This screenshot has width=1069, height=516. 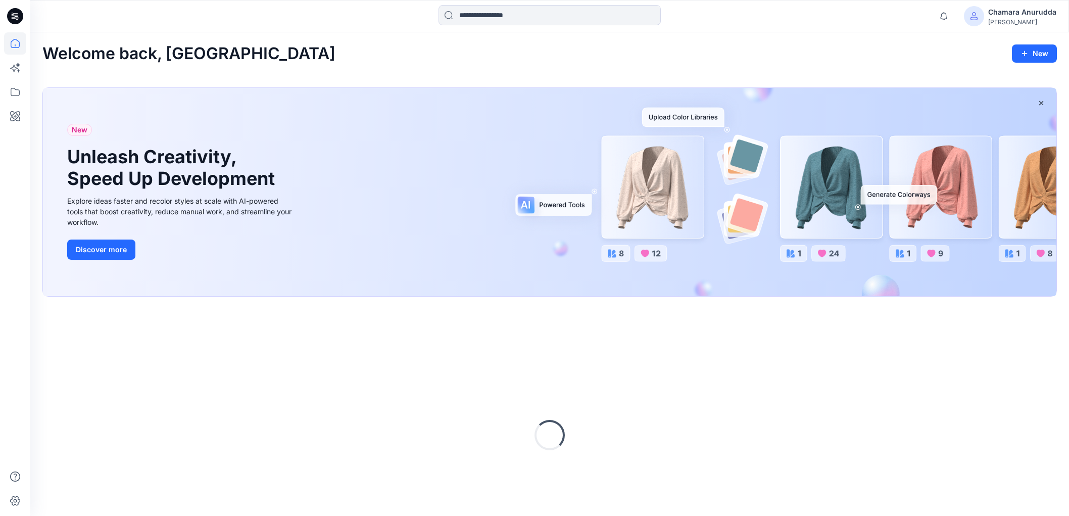 What do you see at coordinates (181, 250) in the screenshot?
I see `a: Discover more` at bounding box center [181, 250].